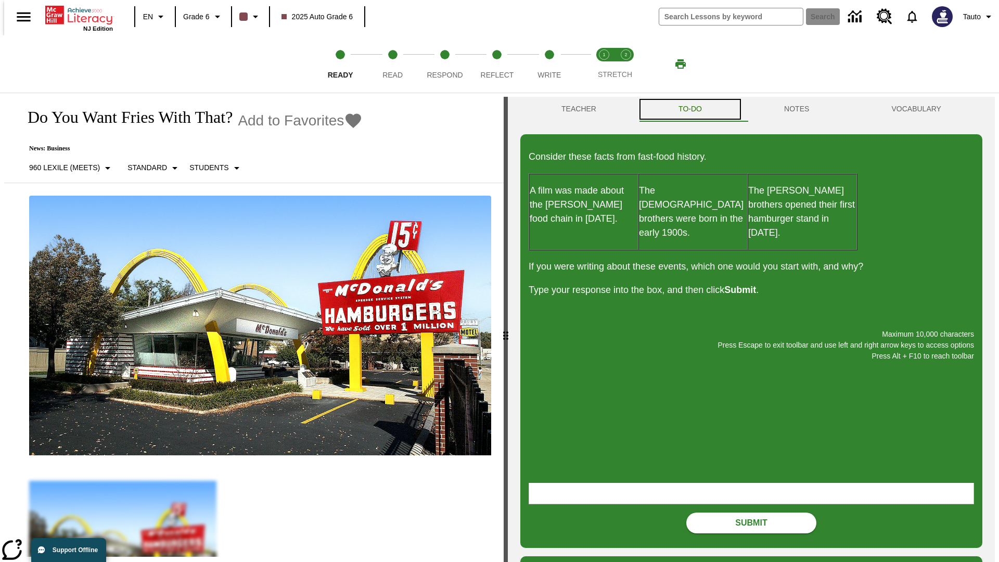 The height and width of the screenshot is (562, 999). What do you see at coordinates (154, 168) in the screenshot?
I see `button: Scaffolds, Standard` at bounding box center [154, 168].